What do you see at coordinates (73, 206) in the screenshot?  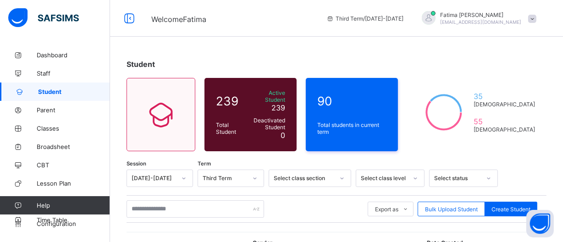 I see `span: Help` at bounding box center [73, 206].